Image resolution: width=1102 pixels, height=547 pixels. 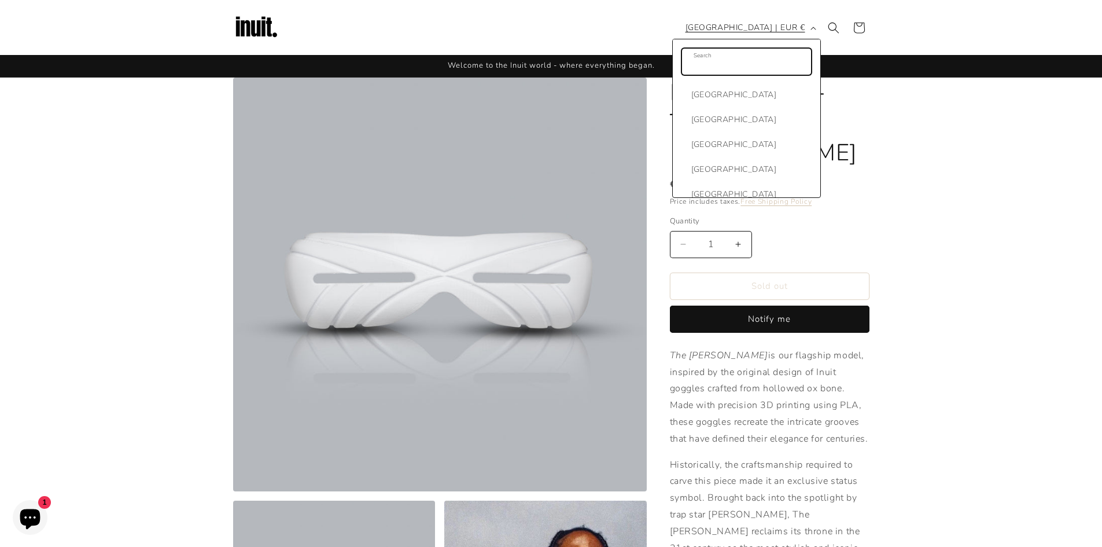 What do you see at coordinates (770, 397) in the screenshot?
I see `p: is our flagship model, inspired by the original design of Inuit goggles crafted from hollowed ox ...` at bounding box center [770, 397].